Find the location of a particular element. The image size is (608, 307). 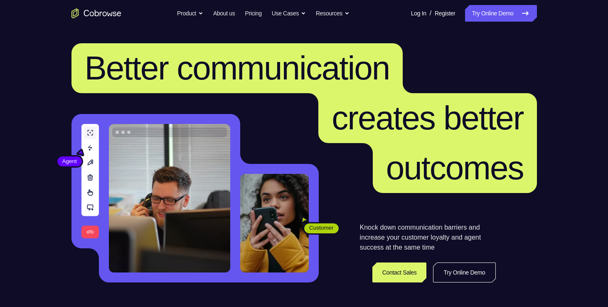

span: creates better is located at coordinates (427, 118).